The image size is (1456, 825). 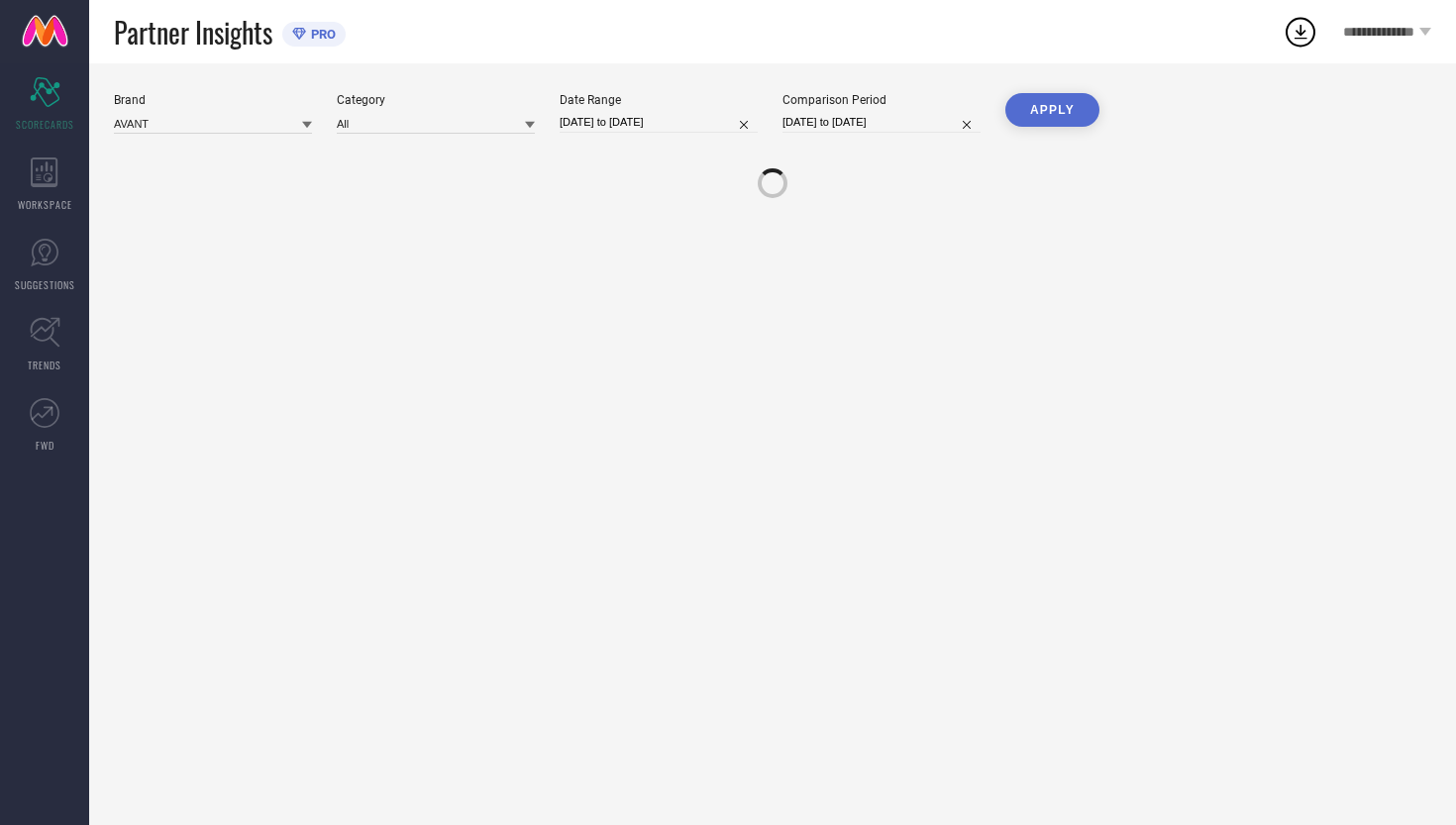 What do you see at coordinates (45, 445) in the screenshot?
I see `span: FWD` at bounding box center [45, 445].